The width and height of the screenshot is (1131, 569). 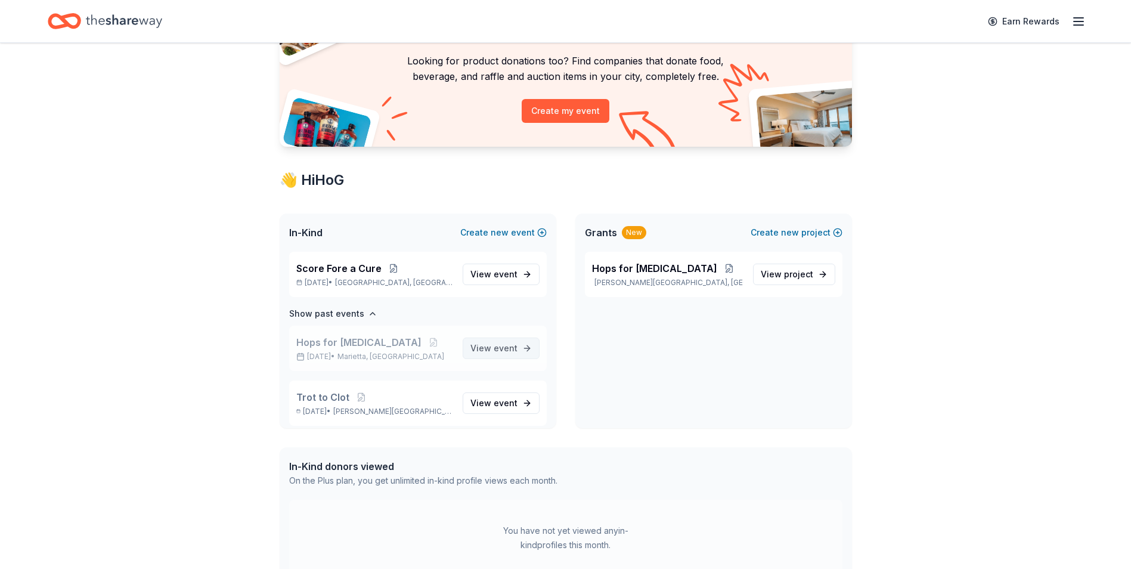 I want to click on a: Earn Rewards, so click(x=1024, y=21).